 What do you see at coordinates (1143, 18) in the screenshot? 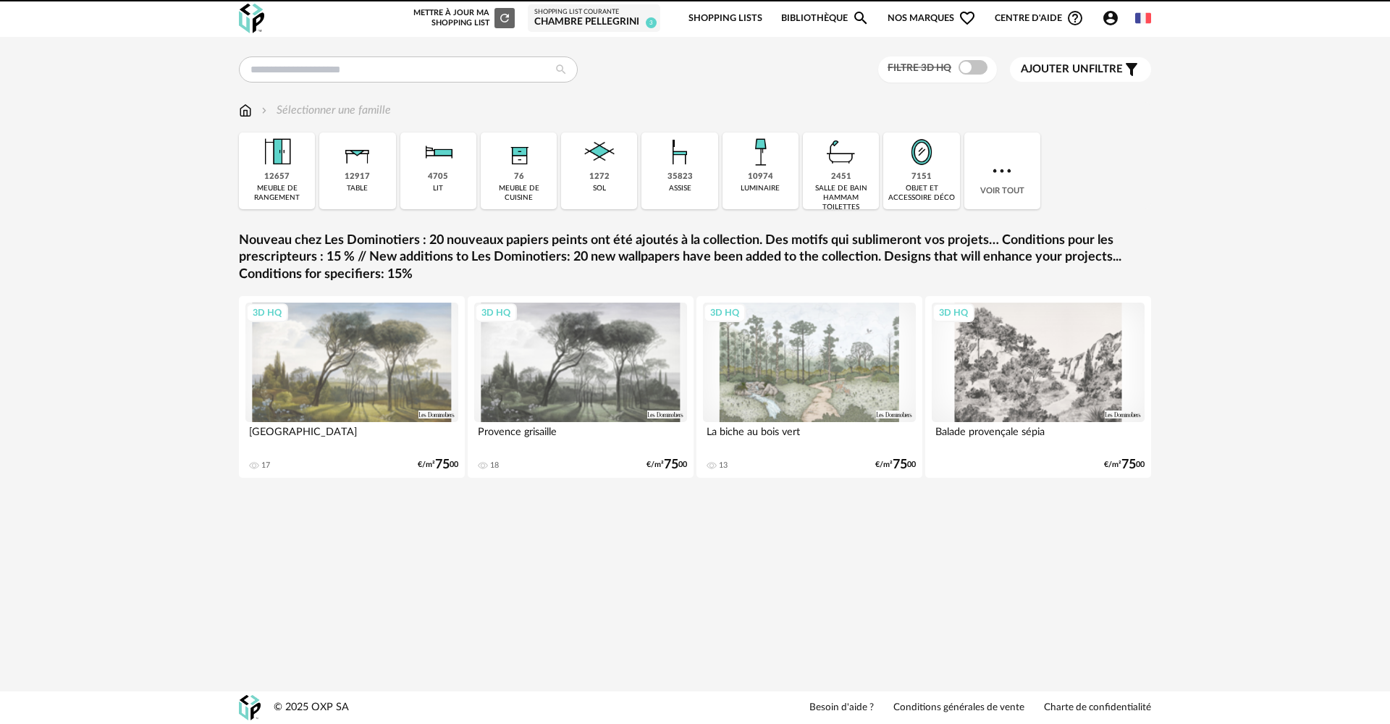
I see `img: fr` at bounding box center [1143, 18].